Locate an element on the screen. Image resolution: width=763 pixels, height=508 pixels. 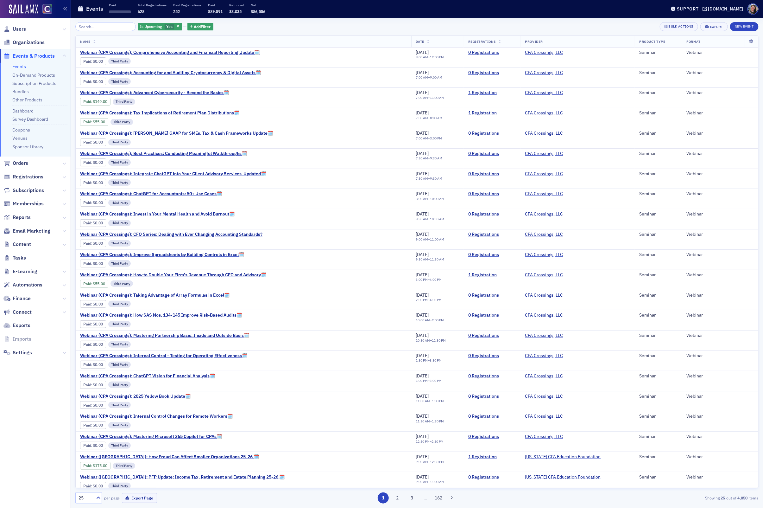
a: Sponsor Library is located at coordinates (28, 147).